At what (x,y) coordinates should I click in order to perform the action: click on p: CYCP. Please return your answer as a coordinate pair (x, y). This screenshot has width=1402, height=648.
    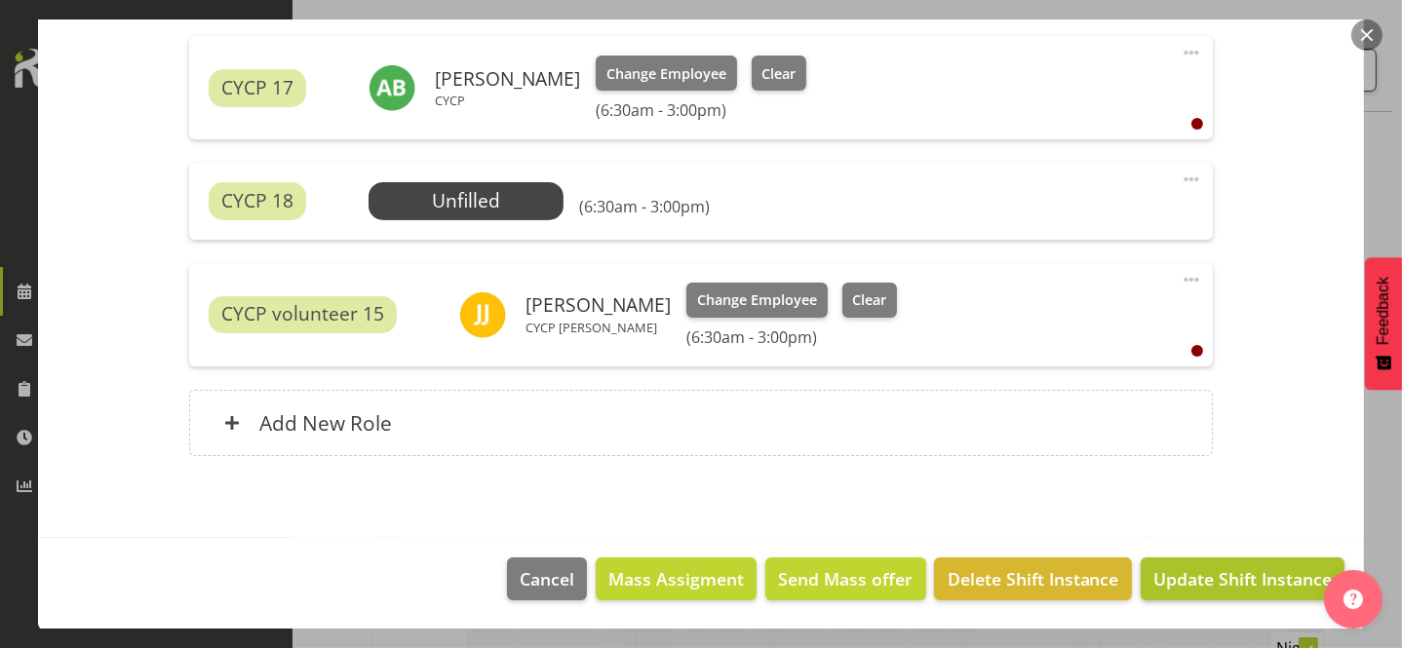
    Looking at the image, I should click on (507, 100).